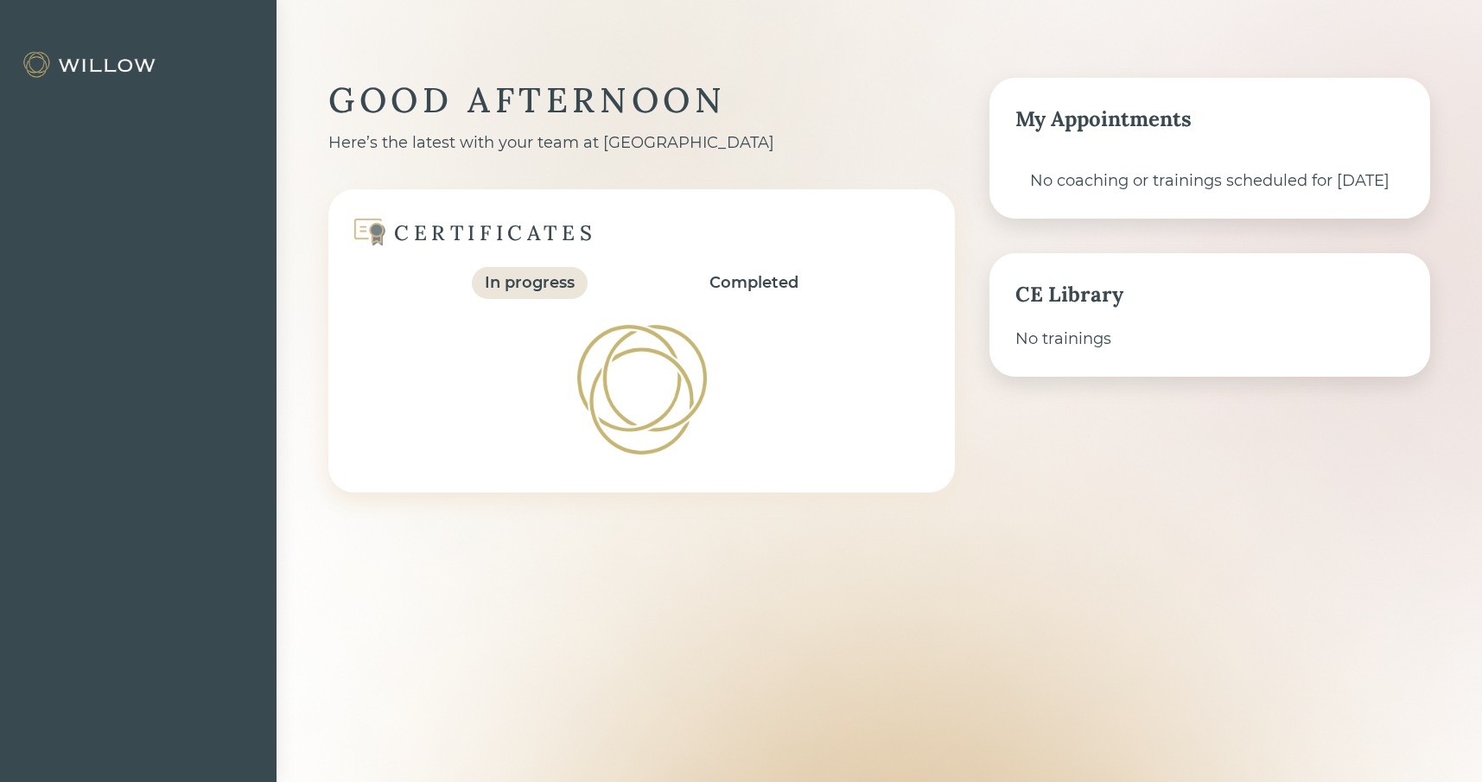  What do you see at coordinates (530, 283) in the screenshot?
I see `div: In progress` at bounding box center [530, 283].